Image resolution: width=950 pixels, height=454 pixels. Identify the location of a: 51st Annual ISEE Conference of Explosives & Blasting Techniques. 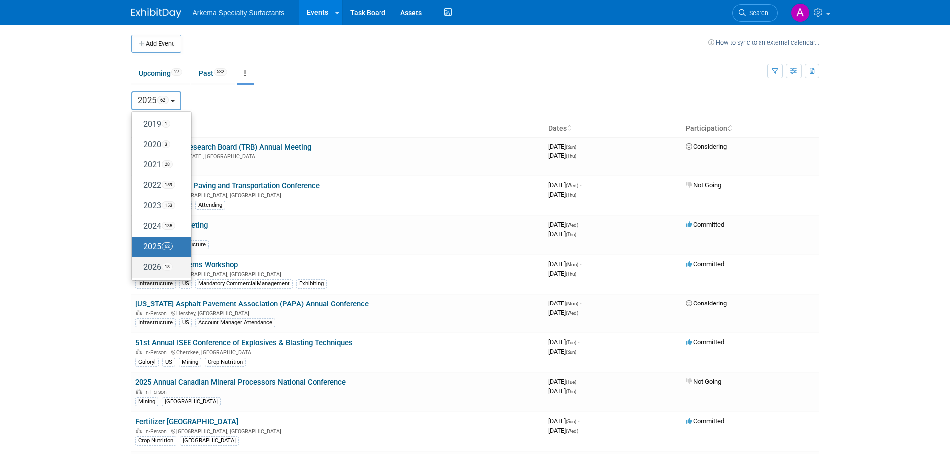
(244, 343).